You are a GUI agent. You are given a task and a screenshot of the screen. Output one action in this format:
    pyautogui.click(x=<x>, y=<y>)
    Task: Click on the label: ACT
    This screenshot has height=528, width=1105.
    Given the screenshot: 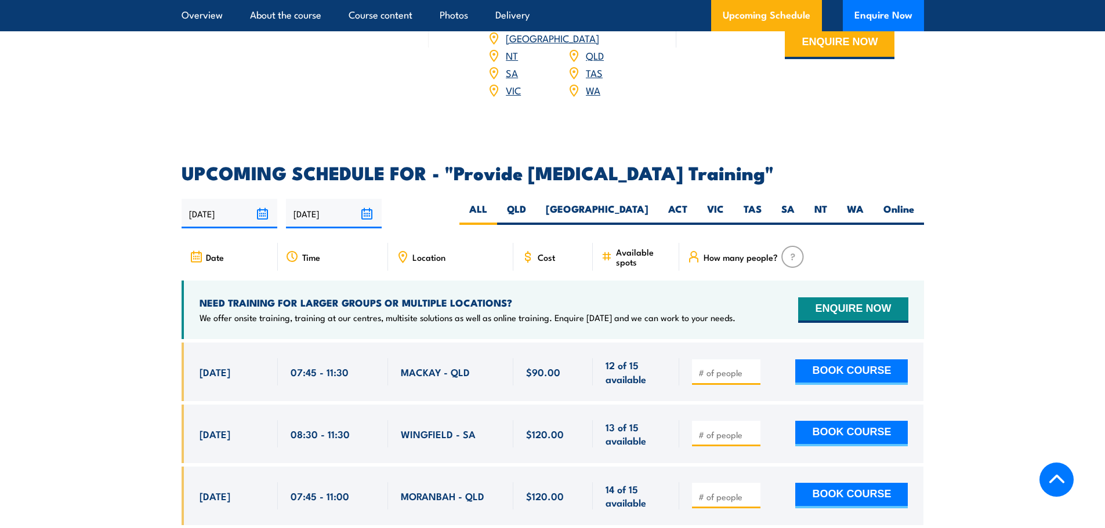 What is the action you would take?
    pyautogui.click(x=678, y=213)
    